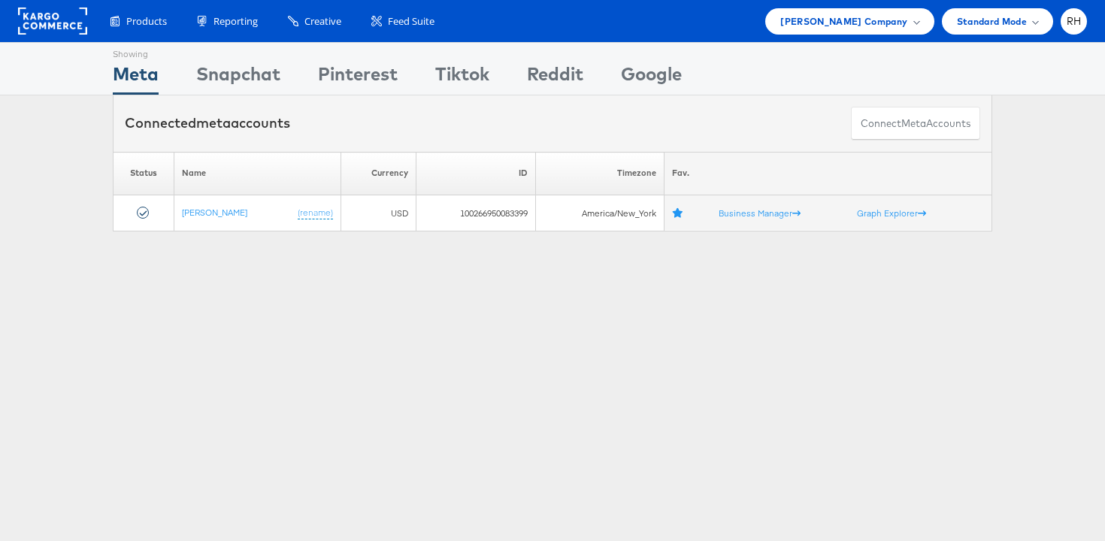  Describe the element at coordinates (207, 123) in the screenshot. I see `div: Connected accounts` at that location.